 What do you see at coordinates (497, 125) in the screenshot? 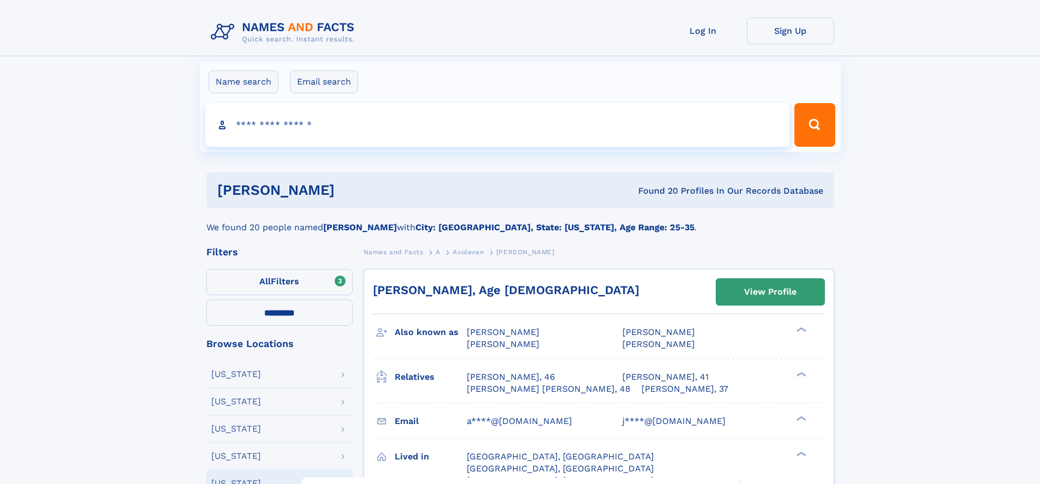
I see `input: search input` at bounding box center [497, 125].